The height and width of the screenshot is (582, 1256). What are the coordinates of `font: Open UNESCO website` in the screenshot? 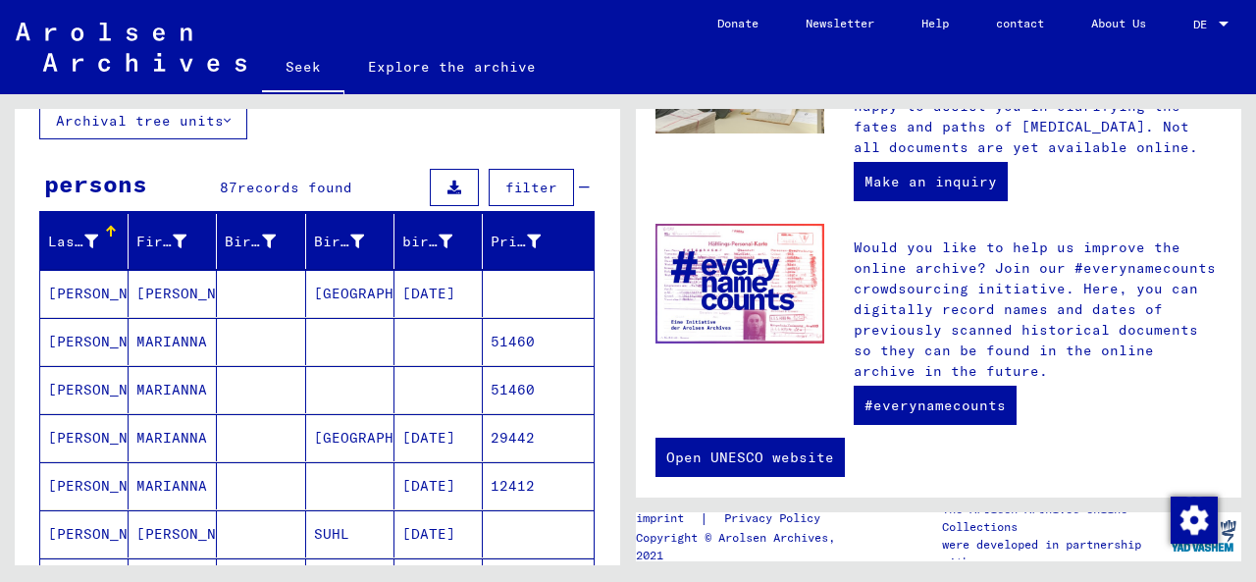 It's located at (749, 457).